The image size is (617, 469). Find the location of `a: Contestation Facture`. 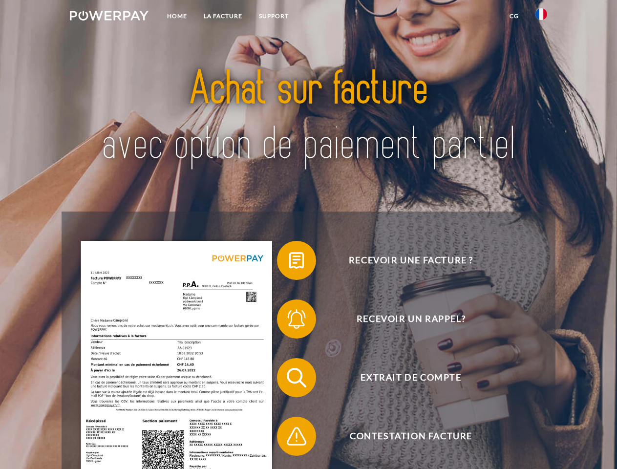

a: Contestation Facture is located at coordinates (404, 436).